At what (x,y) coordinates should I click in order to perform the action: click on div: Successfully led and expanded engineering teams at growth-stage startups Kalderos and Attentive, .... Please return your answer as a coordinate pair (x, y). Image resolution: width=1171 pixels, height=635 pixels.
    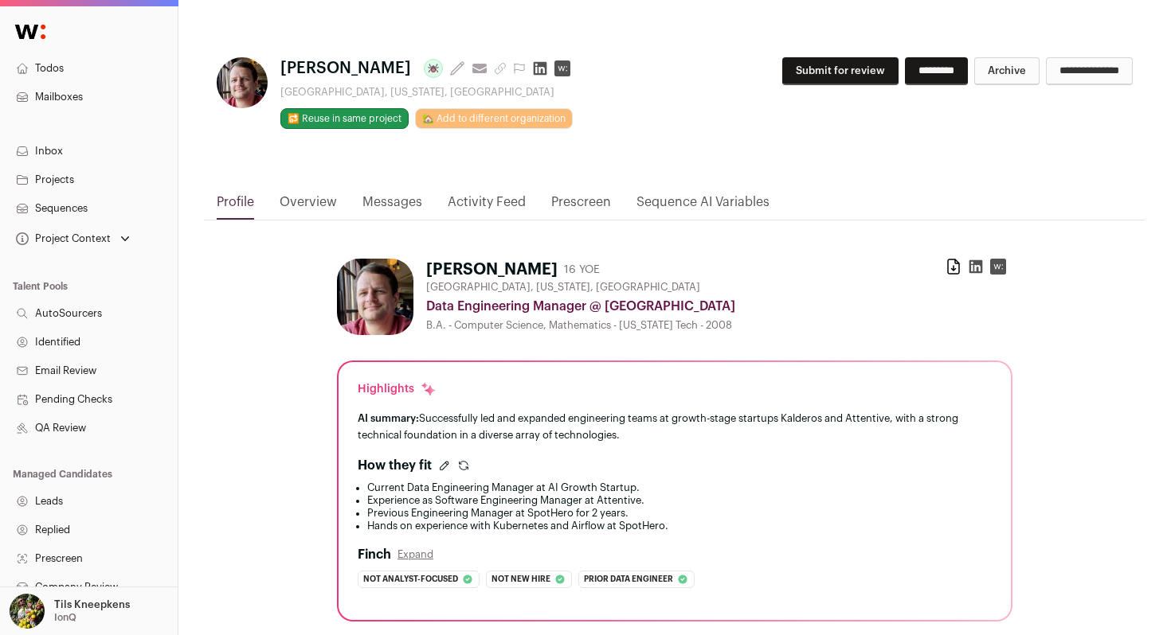
    Looking at the image, I should click on (674, 427).